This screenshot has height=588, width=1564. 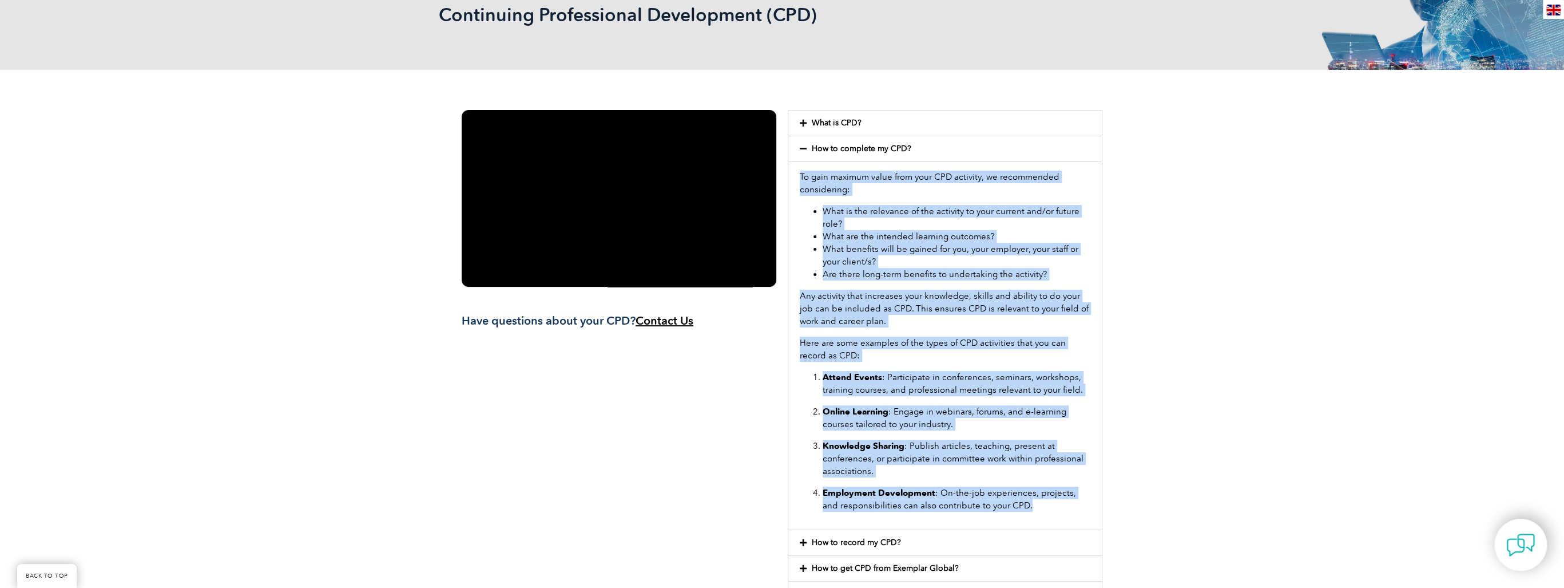 I want to click on img: en, so click(x=1553, y=10).